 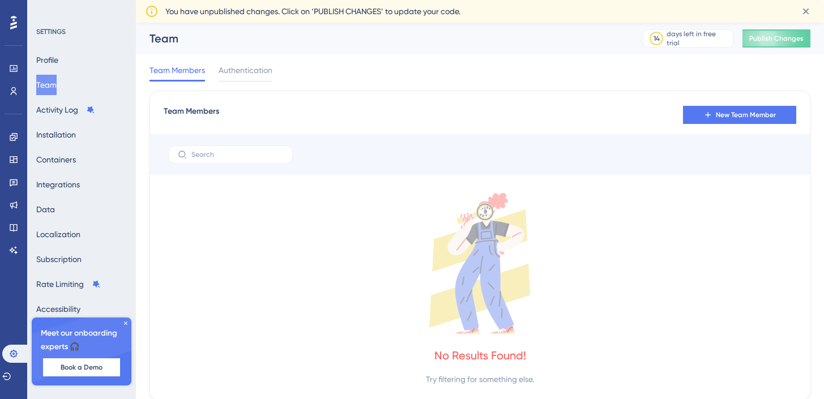 What do you see at coordinates (66, 110) in the screenshot?
I see `button: Activity Log` at bounding box center [66, 110].